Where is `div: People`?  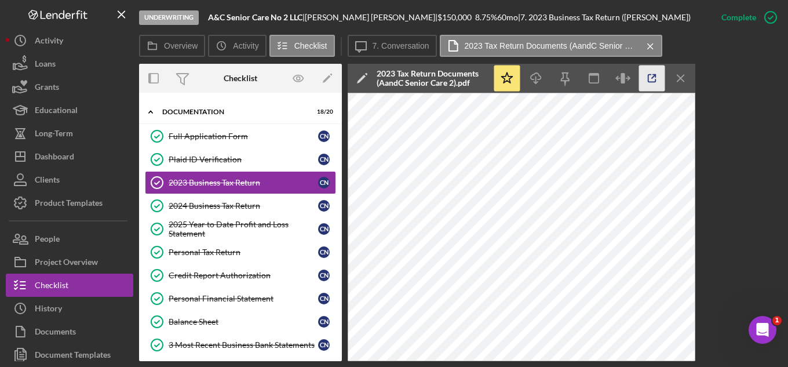 div: People is located at coordinates (47, 240).